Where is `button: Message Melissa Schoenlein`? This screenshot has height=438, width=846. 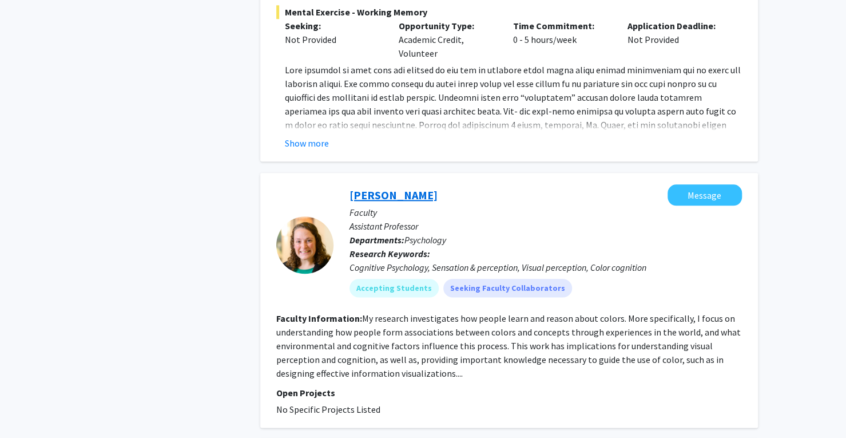 button: Message Melissa Schoenlein is located at coordinates (705, 195).